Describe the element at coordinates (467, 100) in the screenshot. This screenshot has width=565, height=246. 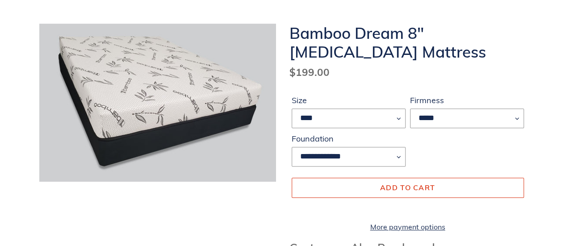
I see `label: Firmness` at that location.